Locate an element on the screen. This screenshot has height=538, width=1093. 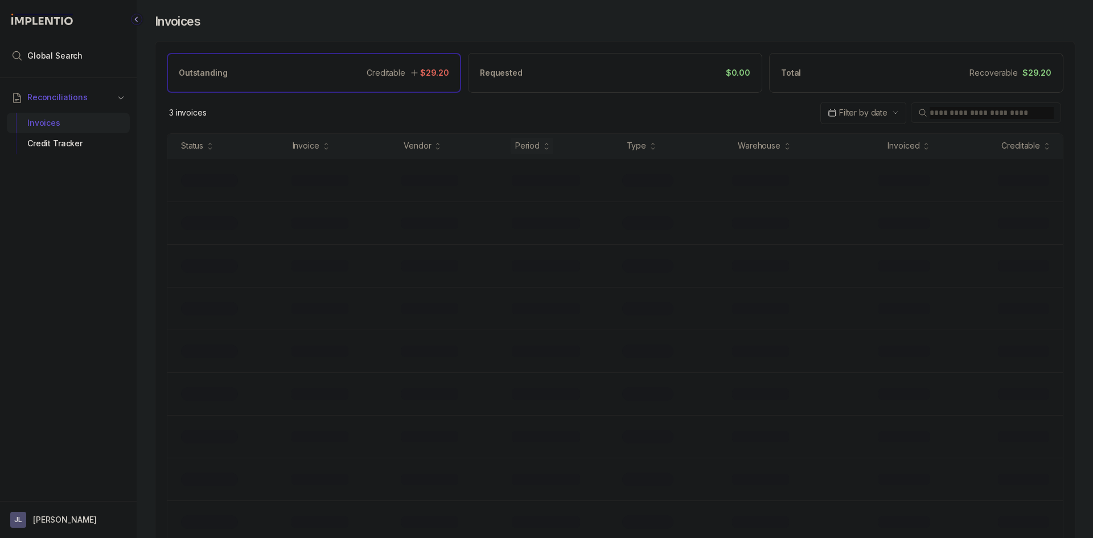
div: Invoiced is located at coordinates (903, 146).